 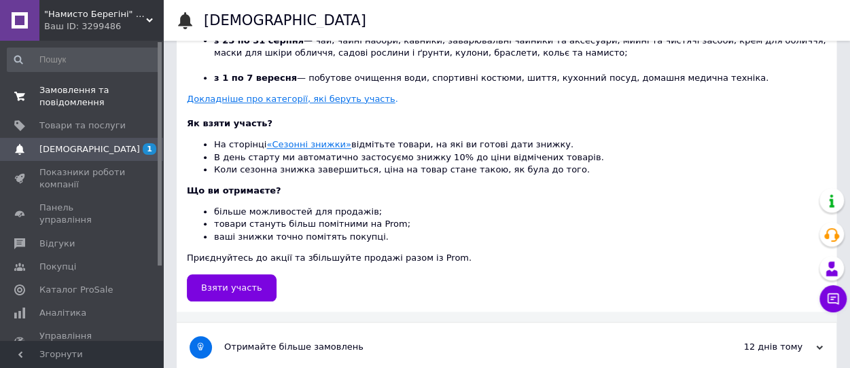 What do you see at coordinates (520, 78) in the screenshot?
I see `li: — побутове очищення води, спортивні костюми, шиття, кухонний посуд, домашня медична техніка.` at bounding box center [520, 78].